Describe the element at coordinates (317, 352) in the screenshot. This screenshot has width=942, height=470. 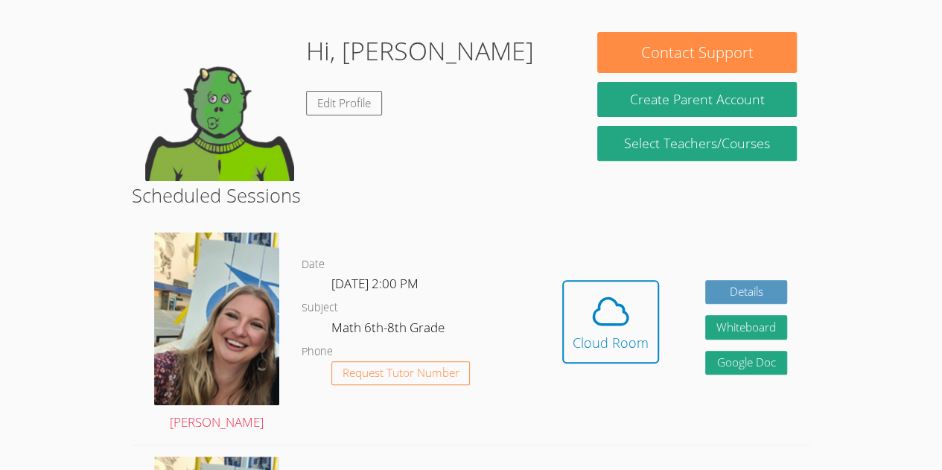
I see `dt: Phone` at that location.